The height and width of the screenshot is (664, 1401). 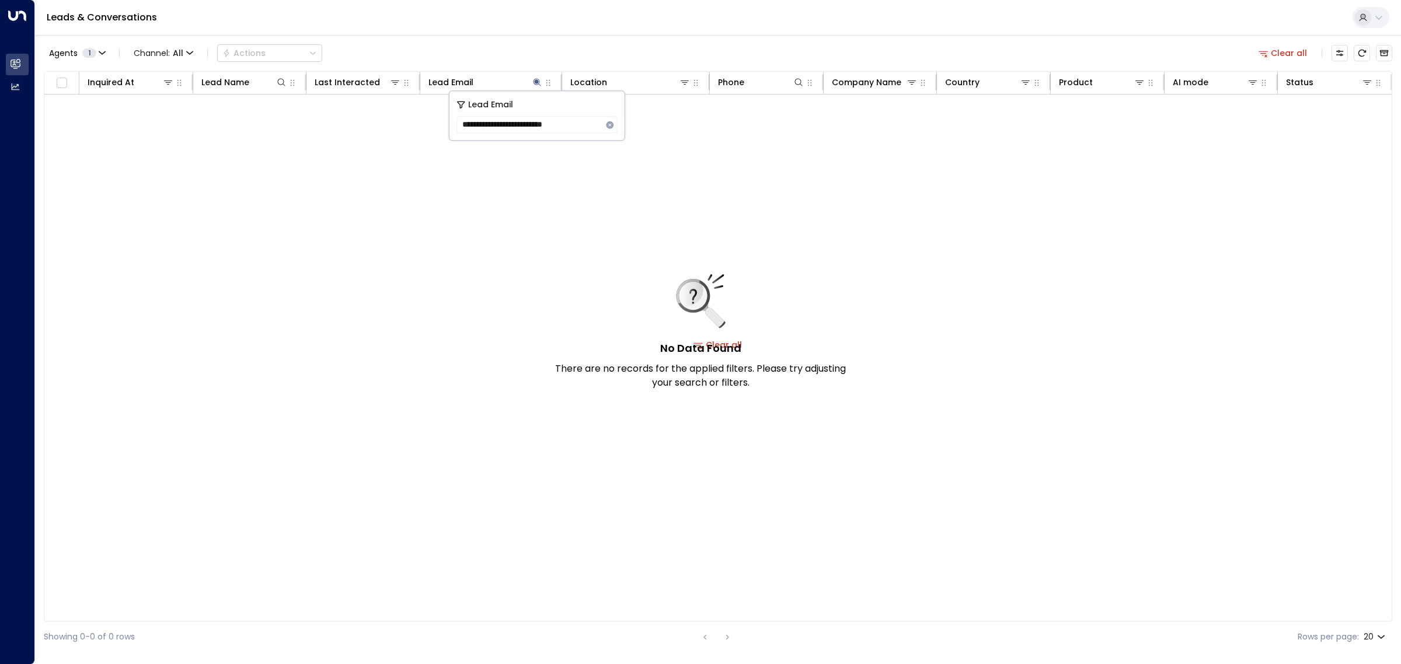 What do you see at coordinates (178, 53) in the screenshot?
I see `span: All` at bounding box center [178, 53].